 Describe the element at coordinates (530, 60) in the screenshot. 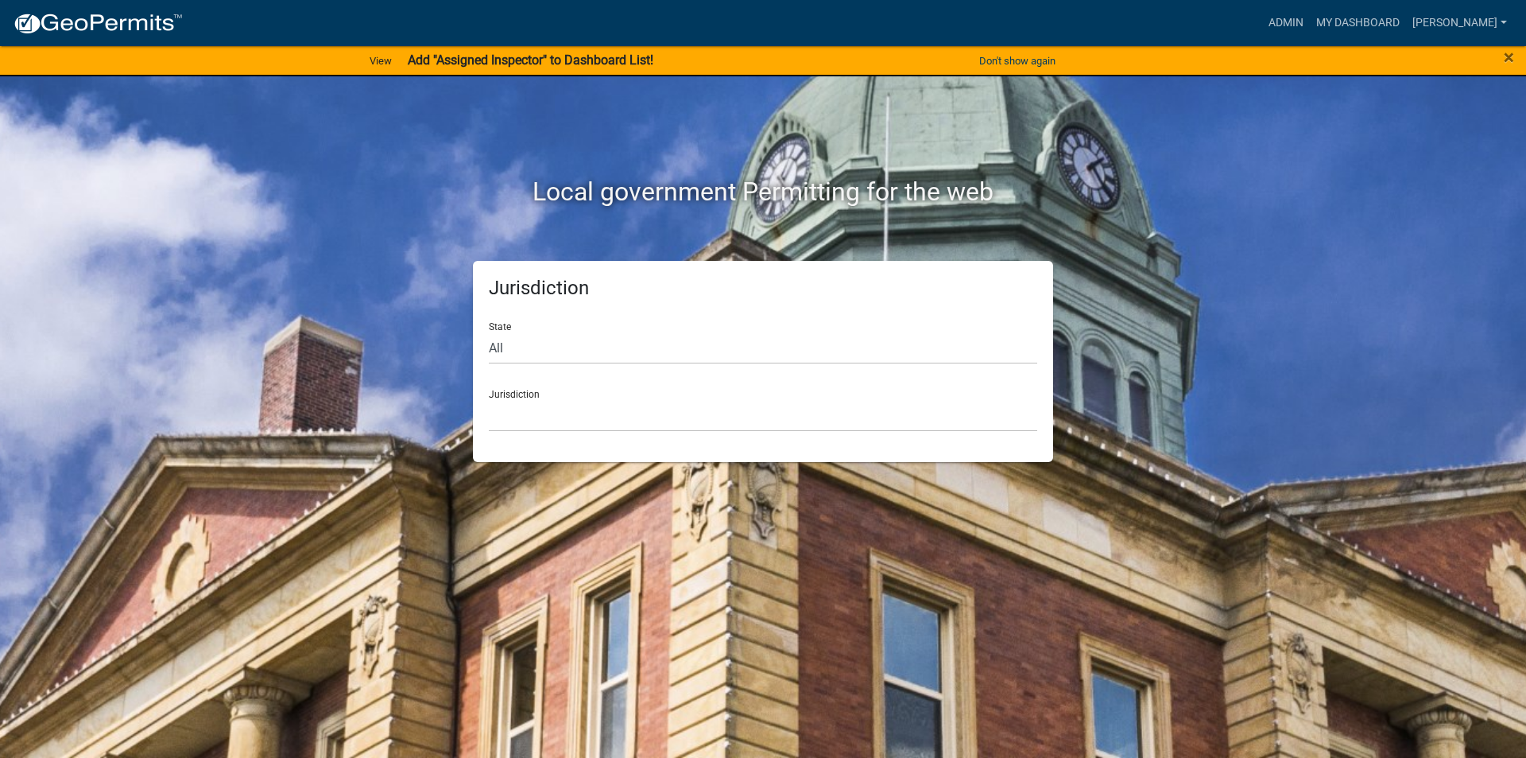

I see `strong: Add "Assigned Inspector" to Dashboard List!` at that location.